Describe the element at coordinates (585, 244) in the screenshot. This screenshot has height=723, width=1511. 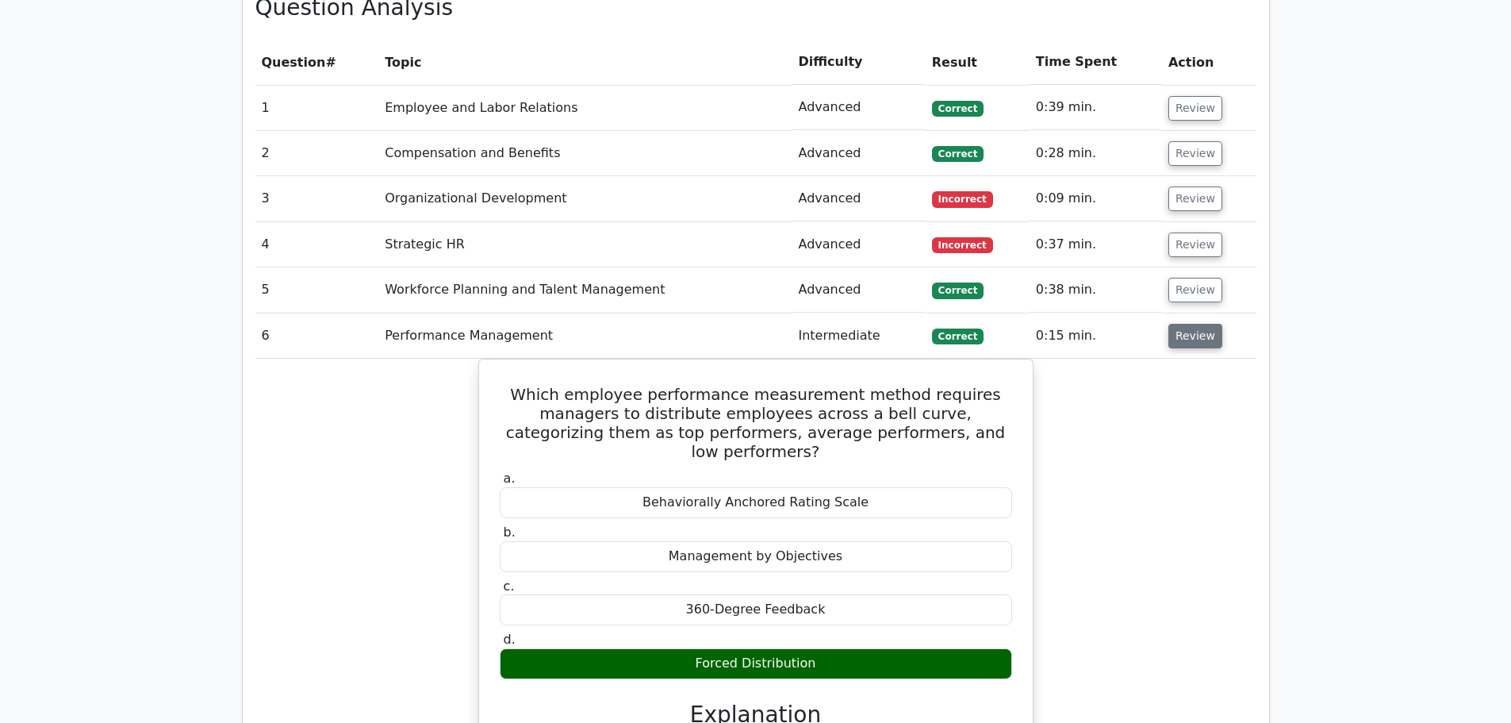
I see `td: Strategic HR` at that location.